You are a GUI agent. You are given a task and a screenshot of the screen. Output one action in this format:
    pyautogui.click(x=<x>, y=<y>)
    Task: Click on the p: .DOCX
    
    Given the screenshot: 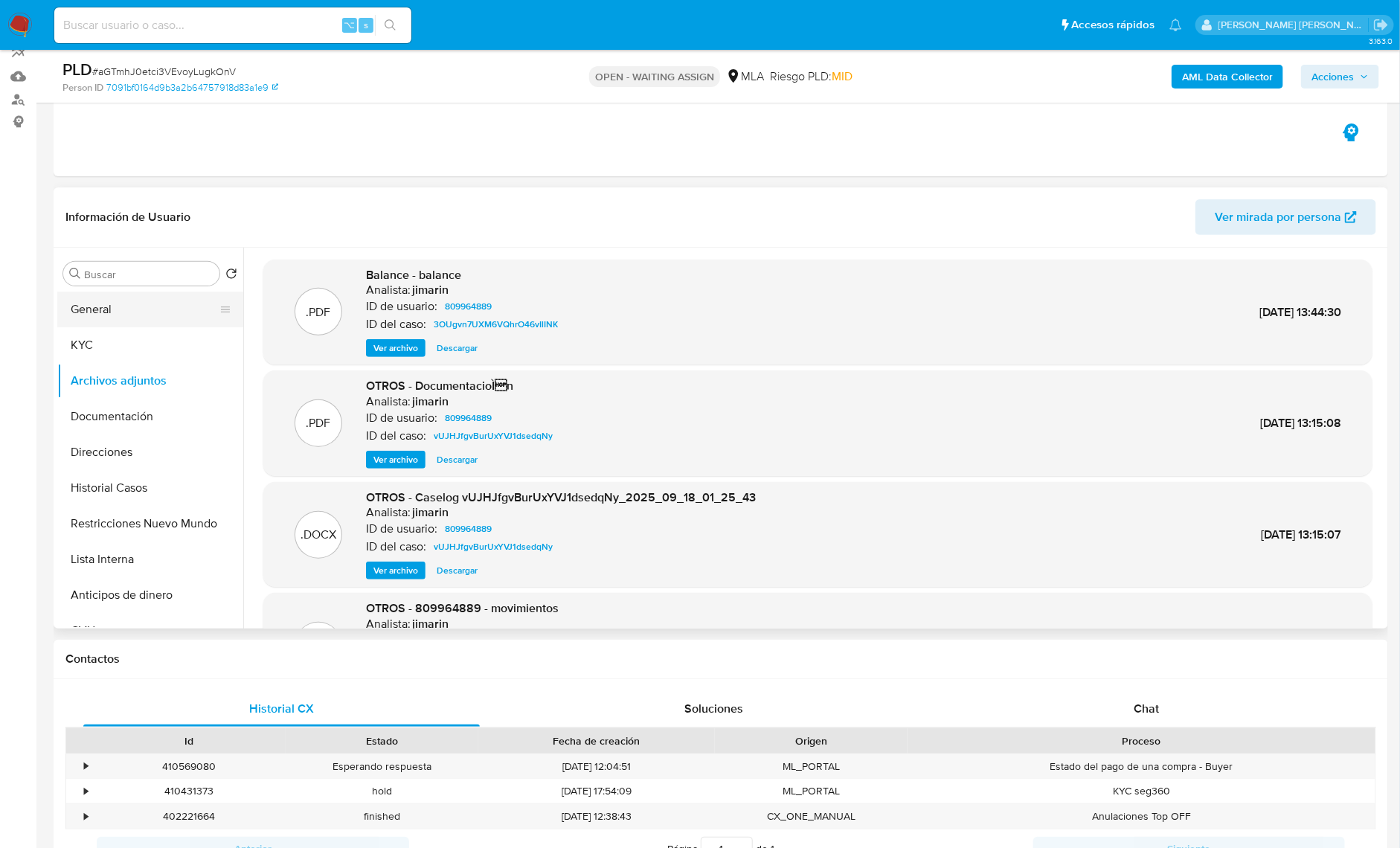 What is the action you would take?
    pyautogui.click(x=318, y=534)
    